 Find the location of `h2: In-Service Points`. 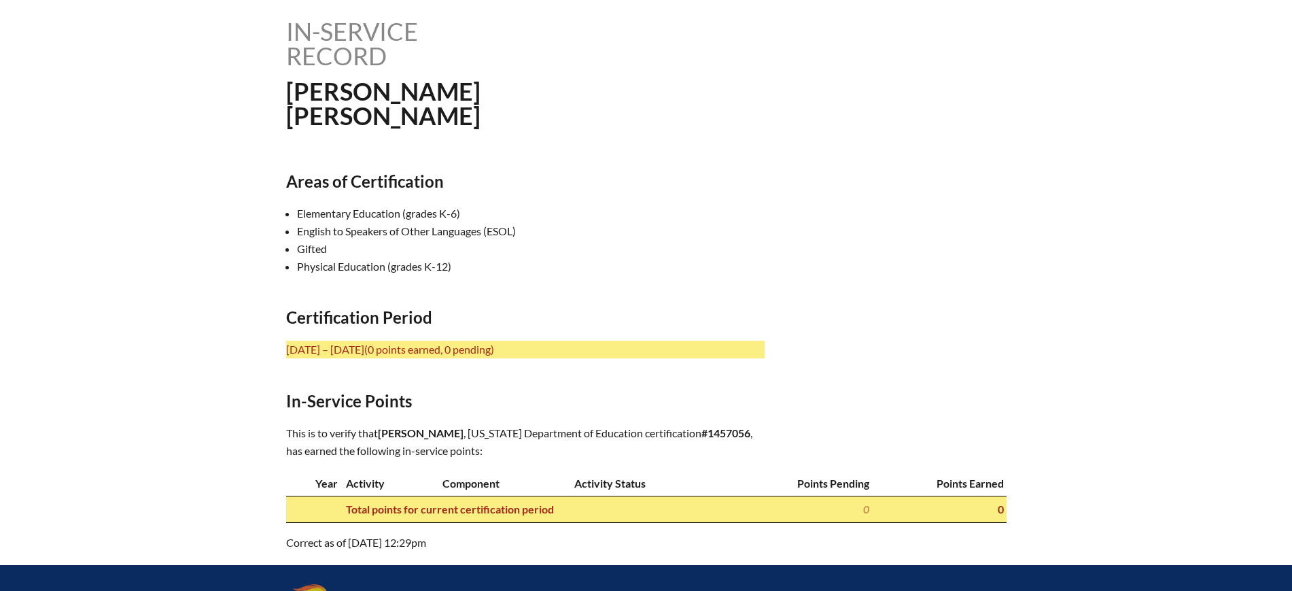

h2: In-Service Points is located at coordinates (525, 400).